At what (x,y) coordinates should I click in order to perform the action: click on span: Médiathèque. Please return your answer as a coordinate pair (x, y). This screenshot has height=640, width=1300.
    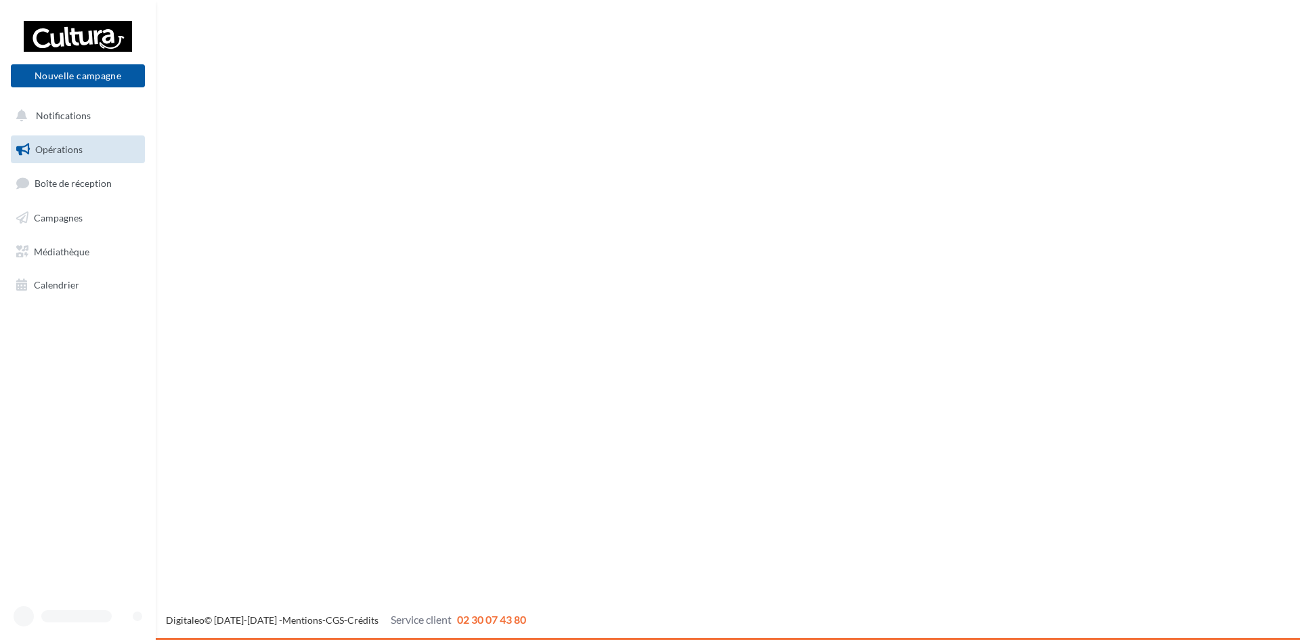
    Looking at the image, I should click on (62, 251).